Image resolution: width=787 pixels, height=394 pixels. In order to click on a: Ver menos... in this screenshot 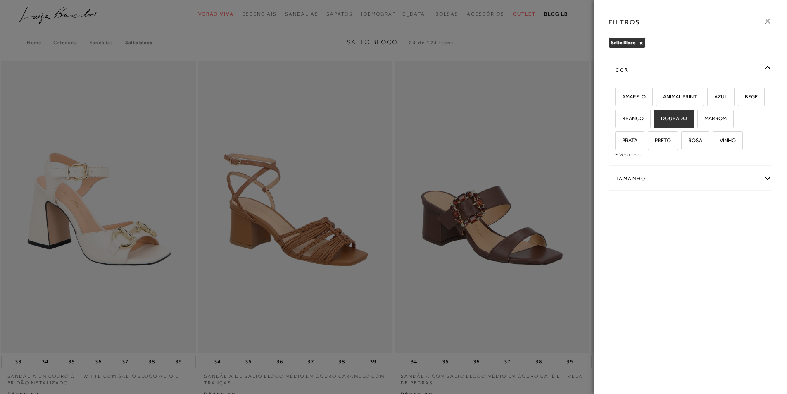, I will do `click(632, 154)`.